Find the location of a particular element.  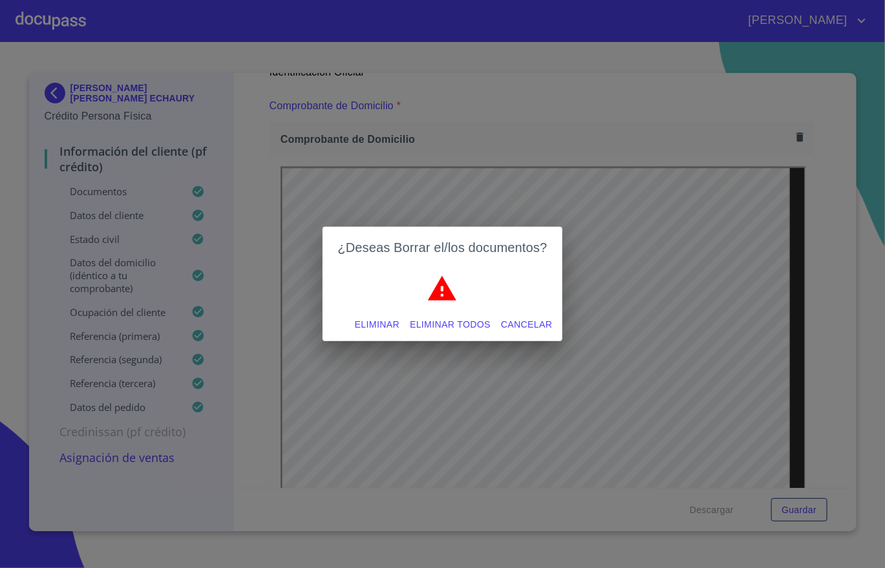

span: Eliminar is located at coordinates (377, 324).